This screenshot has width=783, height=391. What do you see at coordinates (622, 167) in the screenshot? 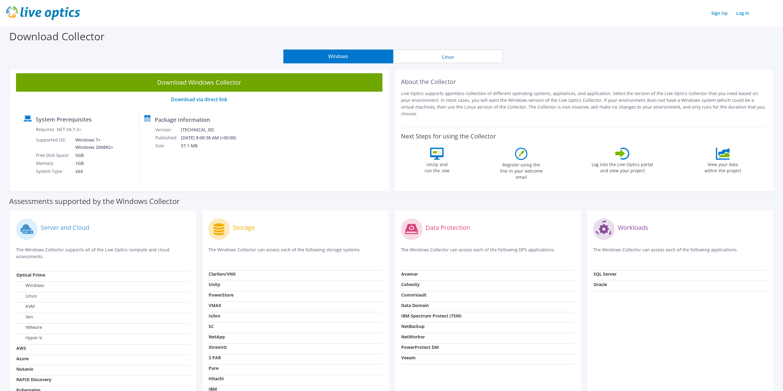
I see `label: Log into the Live Optics portal and view your project` at bounding box center [622, 167].